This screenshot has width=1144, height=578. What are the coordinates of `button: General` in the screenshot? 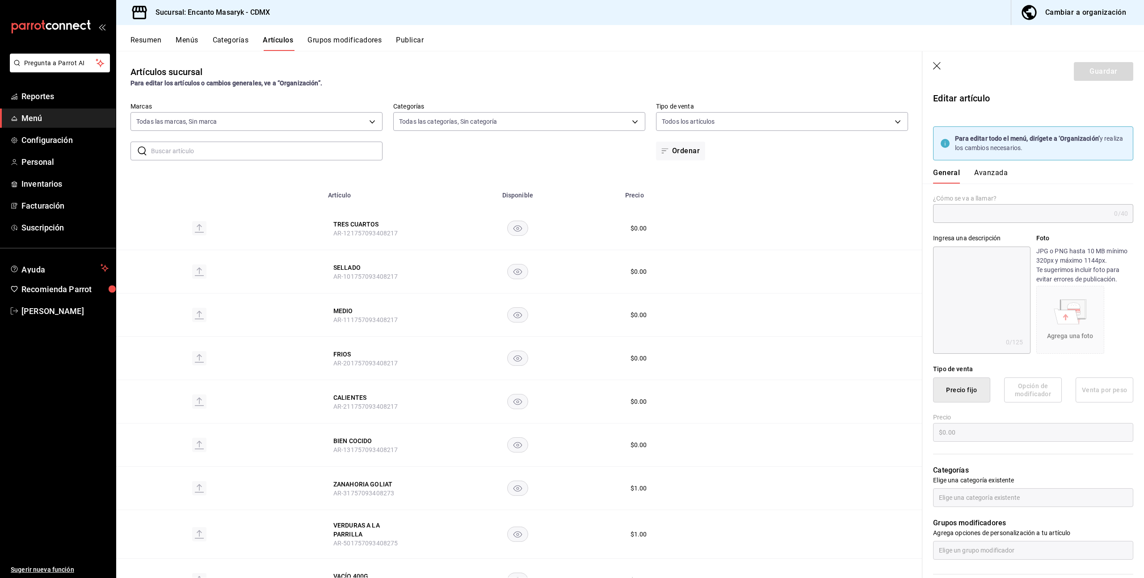 It's located at (946, 176).